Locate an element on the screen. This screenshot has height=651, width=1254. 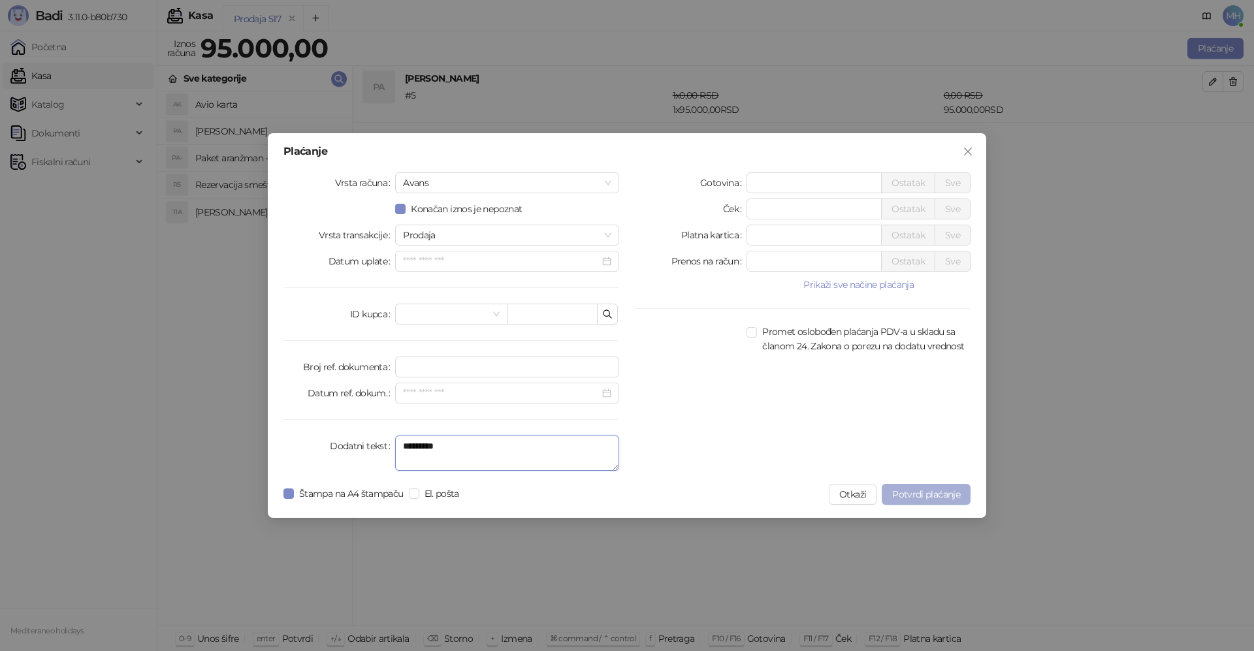
label: Datum uplate is located at coordinates (362, 261).